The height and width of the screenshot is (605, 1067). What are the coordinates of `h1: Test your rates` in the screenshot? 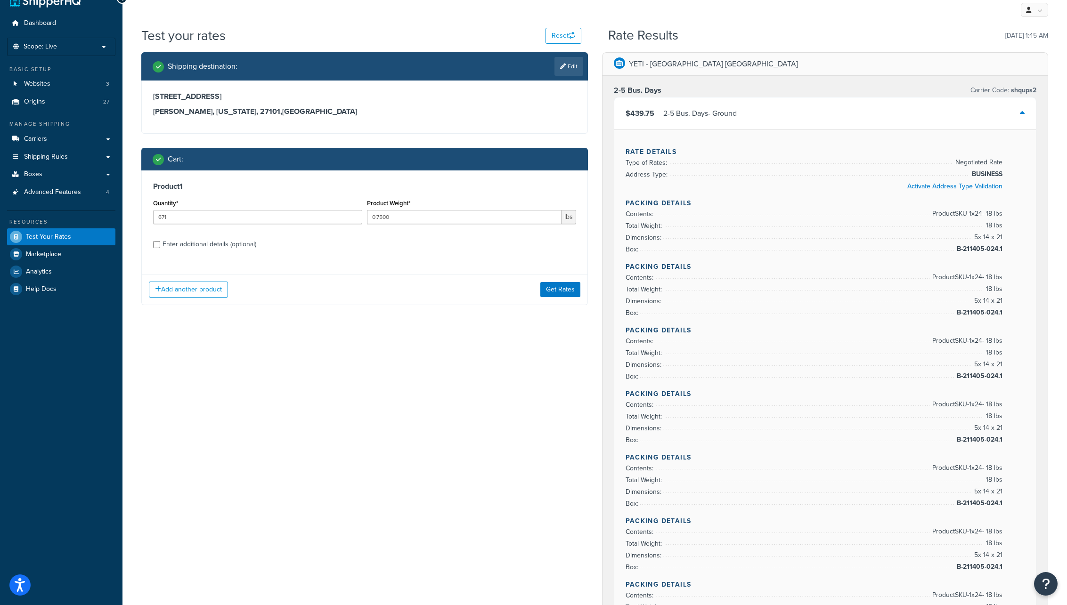 It's located at (183, 35).